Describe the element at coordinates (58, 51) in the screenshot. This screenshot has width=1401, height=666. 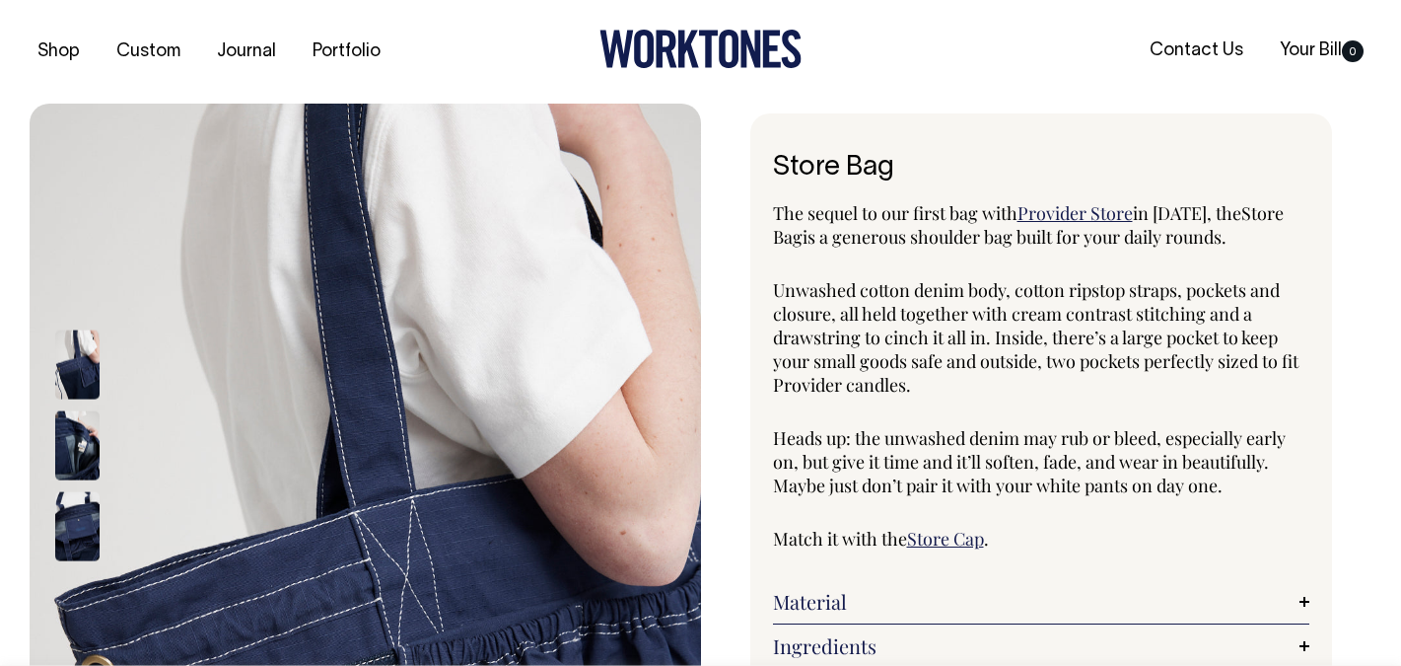
I see `a: Shop` at that location.